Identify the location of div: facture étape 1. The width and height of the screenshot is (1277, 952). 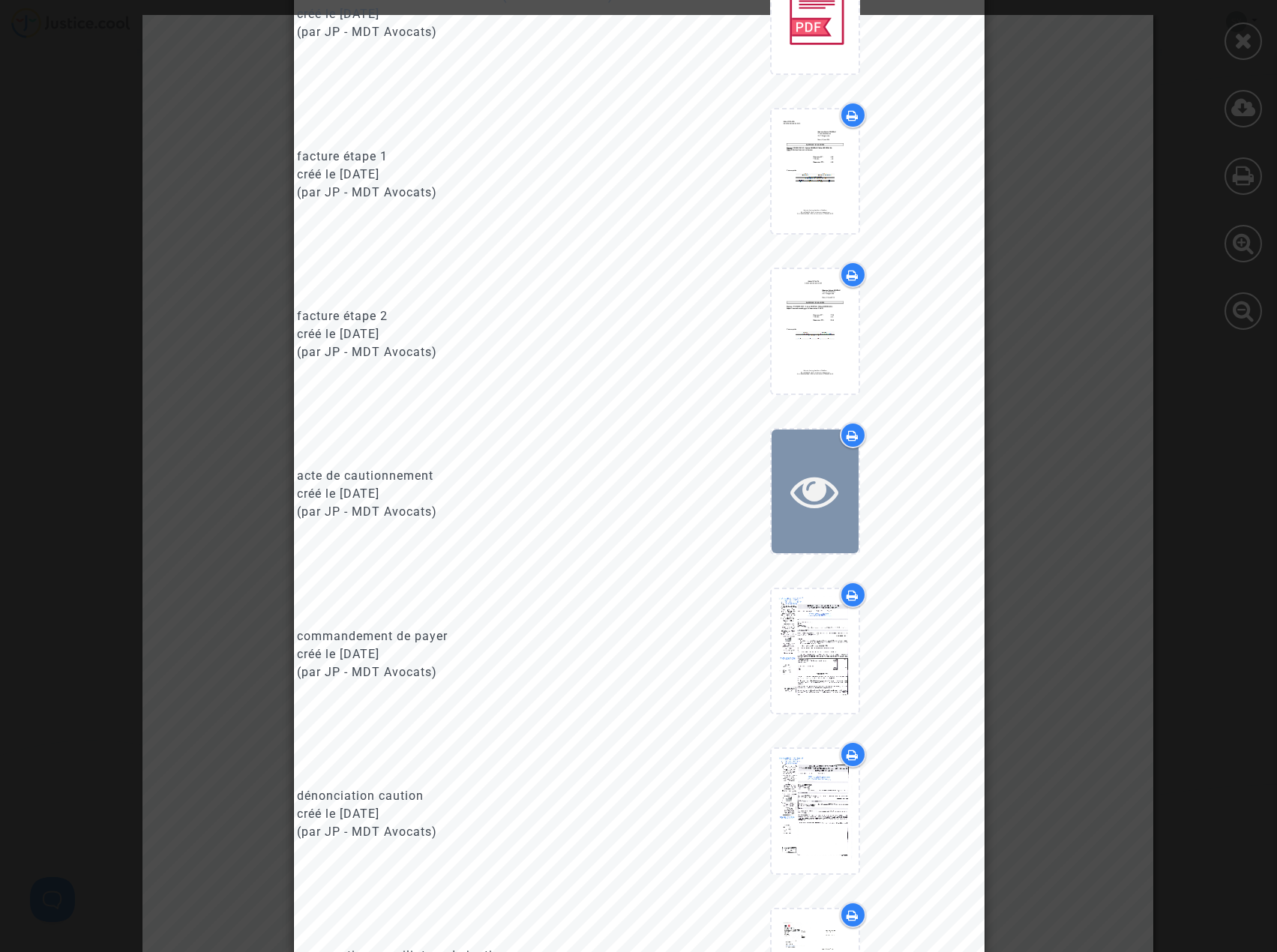
(462, 157).